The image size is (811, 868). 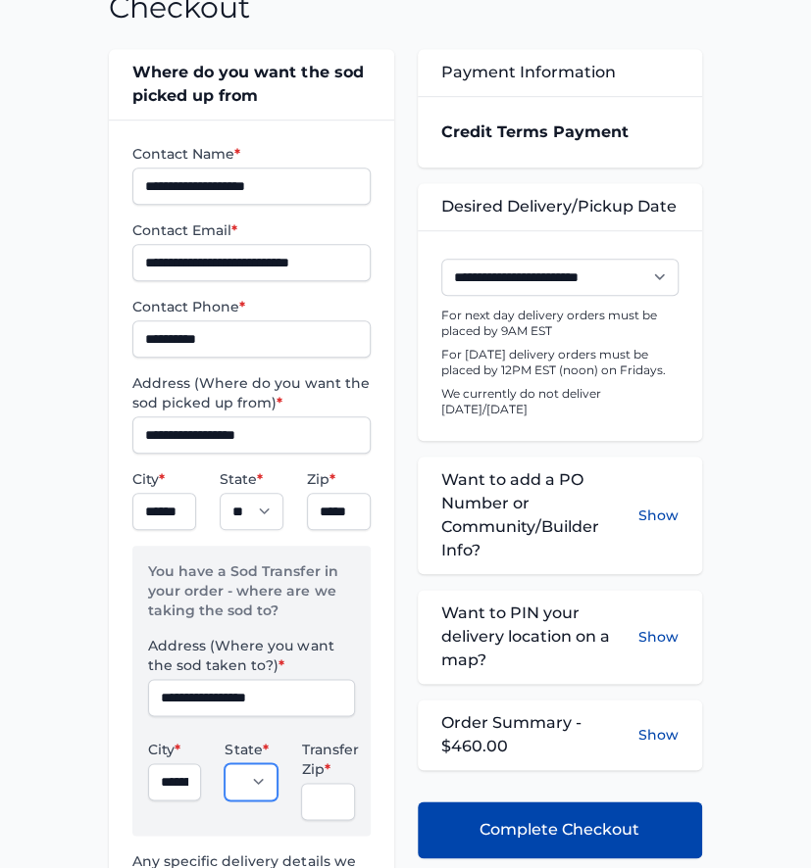 I want to click on span: Order Summary - $460.00, so click(x=539, y=735).